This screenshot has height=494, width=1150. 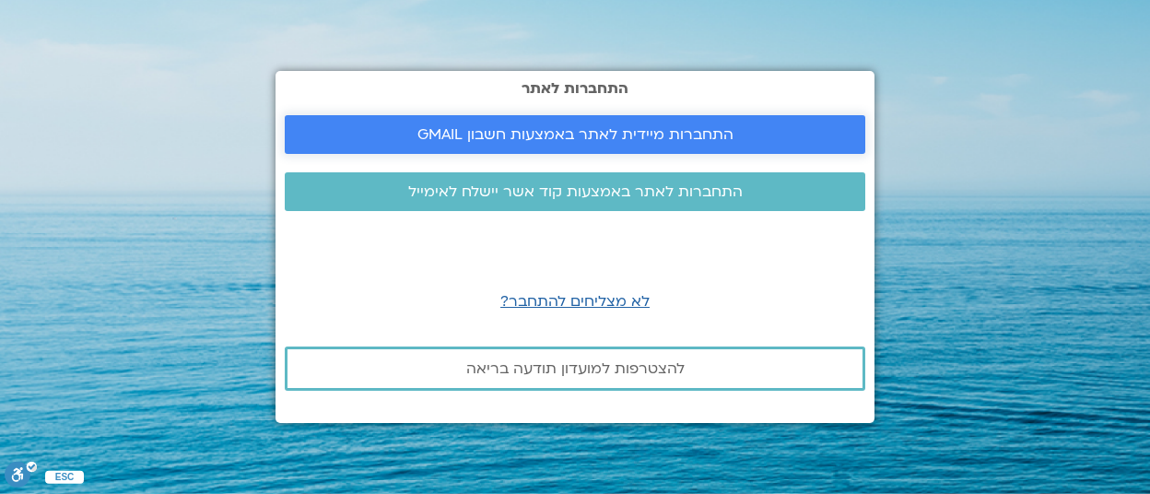 What do you see at coordinates (575, 369) in the screenshot?
I see `a: להצטרפות למועדון תודעה בריאה` at bounding box center [575, 369].